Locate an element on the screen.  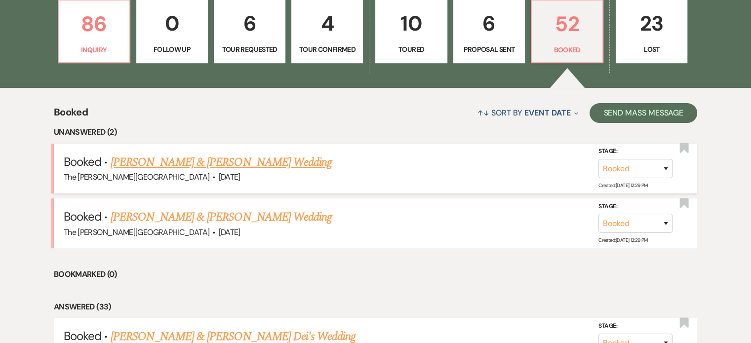
li: Answered (33) is located at coordinates (375, 307).